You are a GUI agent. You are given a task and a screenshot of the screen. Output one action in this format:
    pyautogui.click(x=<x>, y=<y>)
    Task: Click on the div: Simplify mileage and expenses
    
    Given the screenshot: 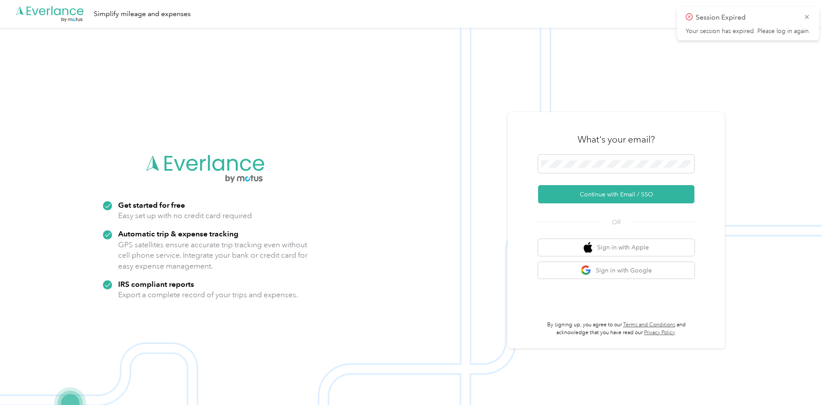 What is the action you would take?
    pyautogui.click(x=142, y=14)
    